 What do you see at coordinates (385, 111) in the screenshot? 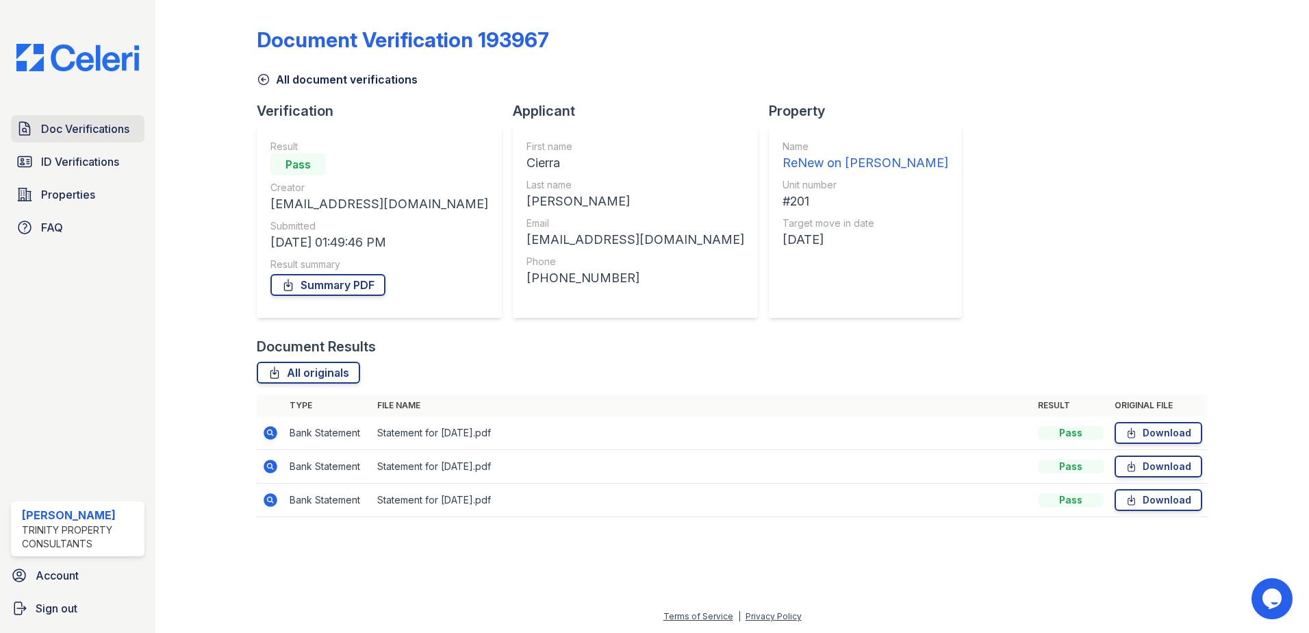
I see `div: Verification` at bounding box center [385, 111].